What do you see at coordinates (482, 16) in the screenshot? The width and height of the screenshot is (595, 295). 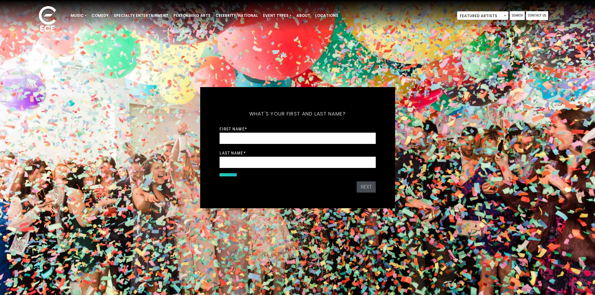 I see `span: Featured Artists` at bounding box center [482, 16].